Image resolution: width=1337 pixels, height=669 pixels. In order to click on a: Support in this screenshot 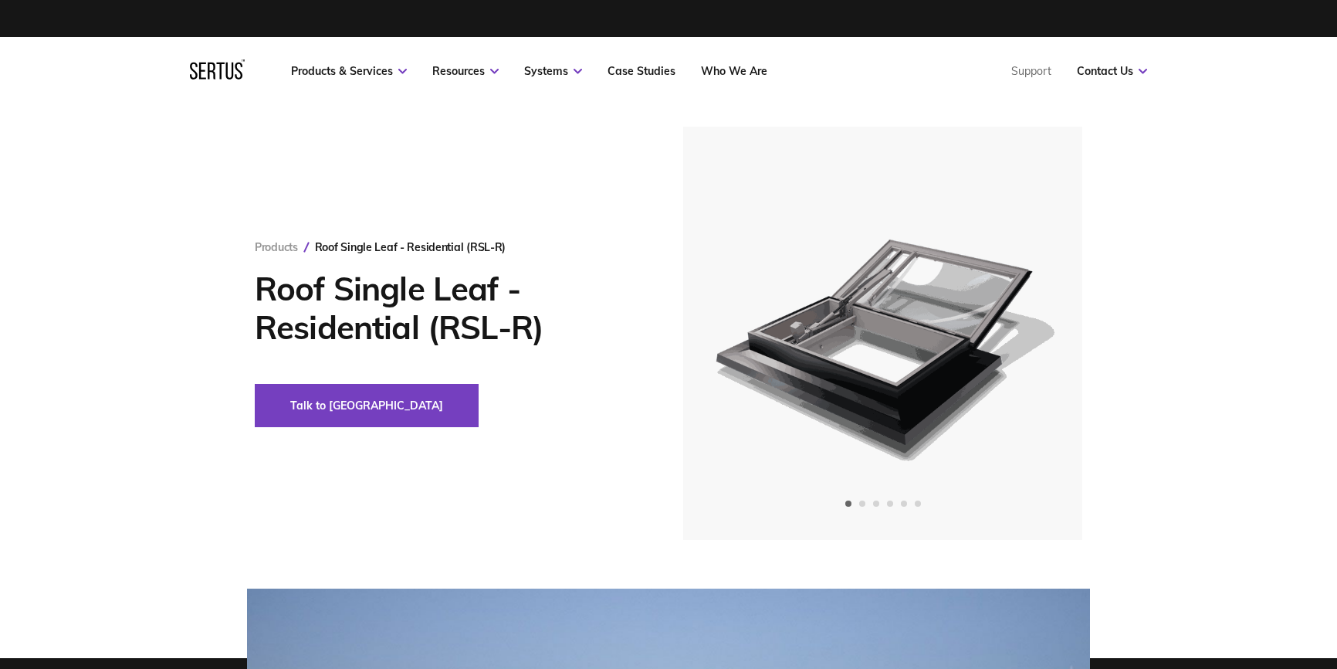, I will do `click(1032, 71)`.